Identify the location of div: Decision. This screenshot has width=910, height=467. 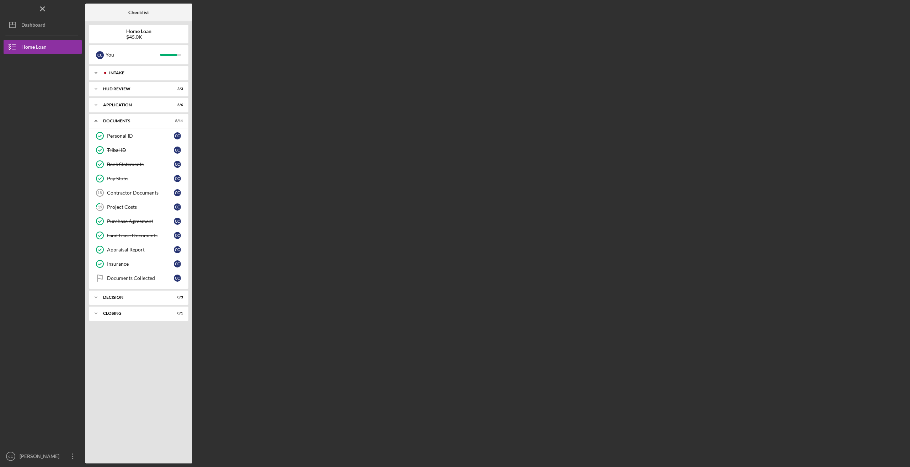
(134, 297).